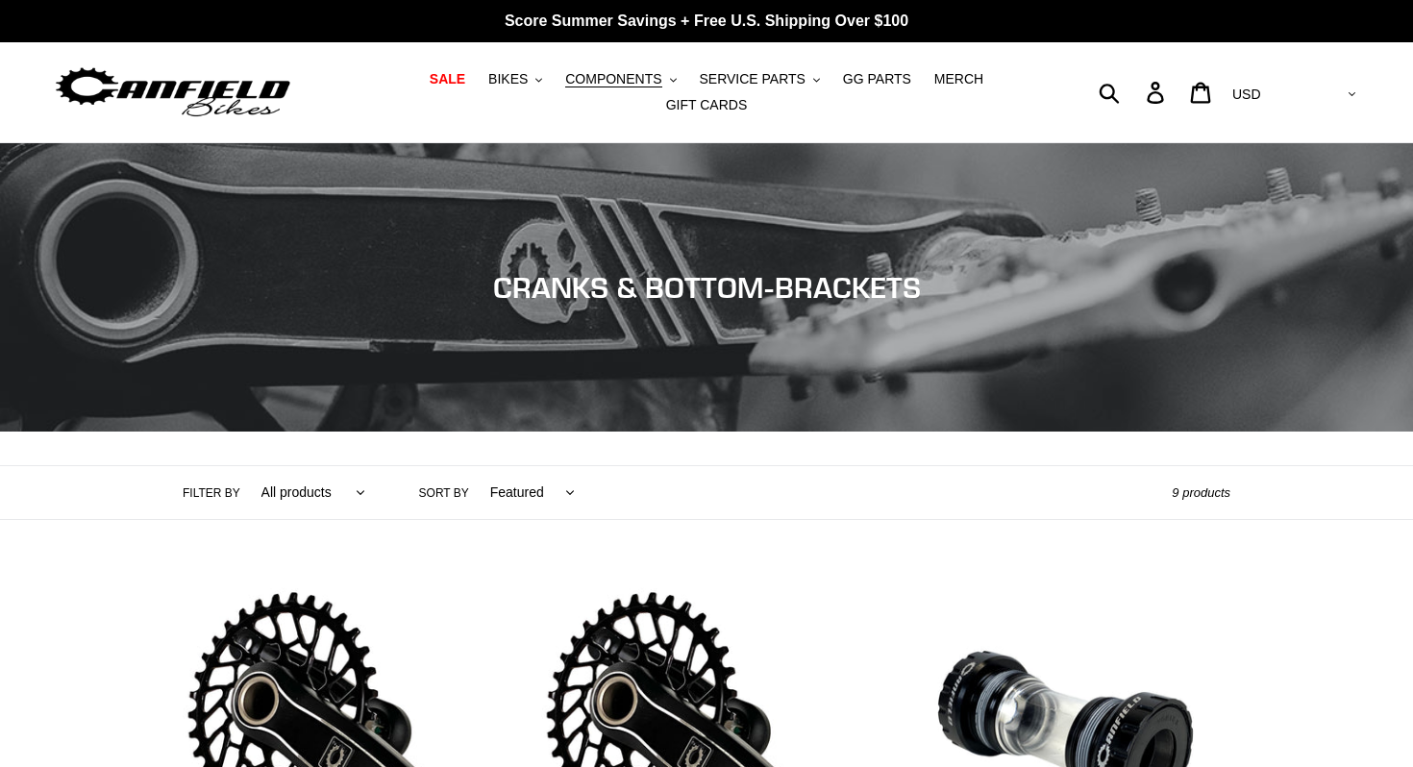  I want to click on button: COMPONENTS, so click(620, 79).